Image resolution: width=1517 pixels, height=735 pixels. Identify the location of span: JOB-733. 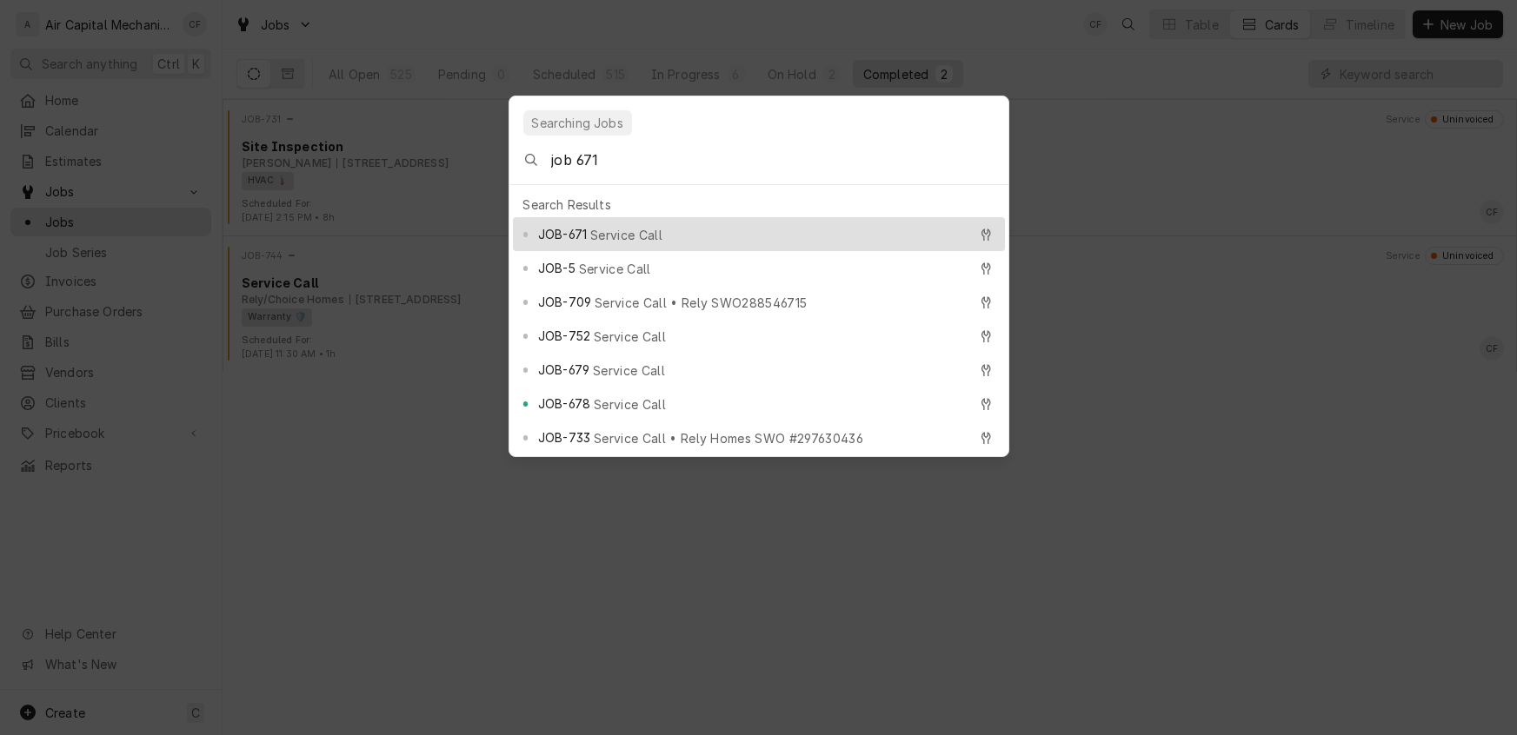
(564, 437).